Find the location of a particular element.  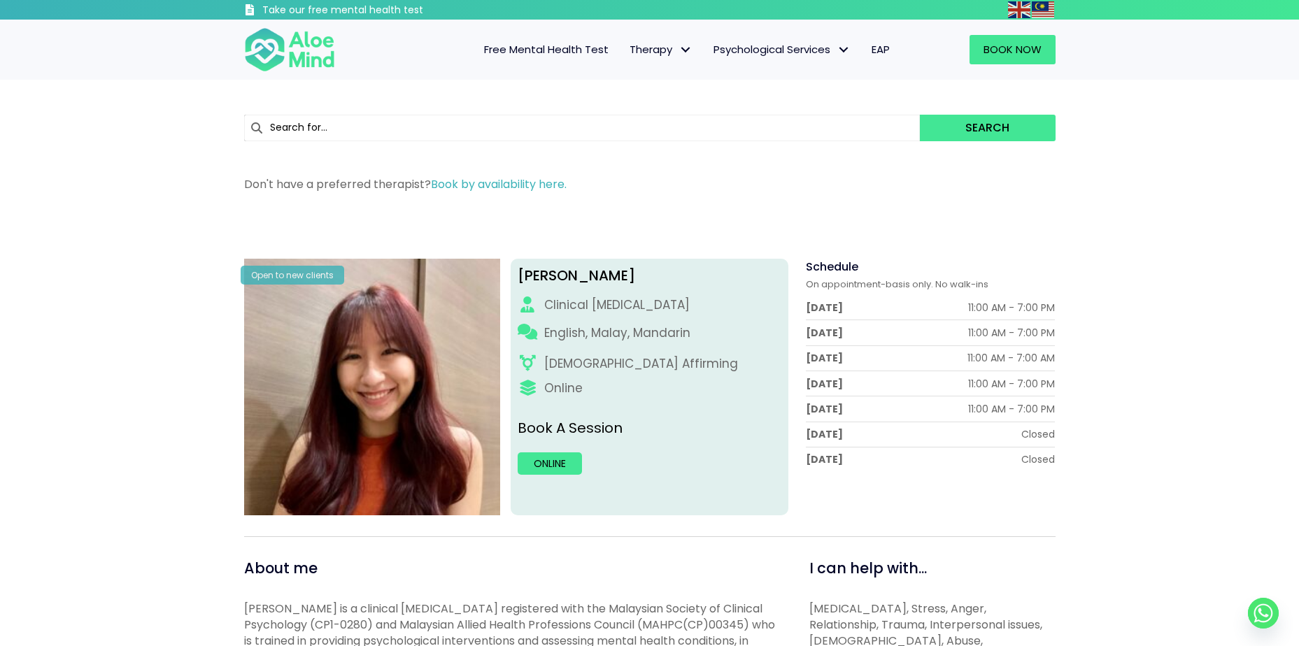

span: Psychological Services is located at coordinates (782, 49).